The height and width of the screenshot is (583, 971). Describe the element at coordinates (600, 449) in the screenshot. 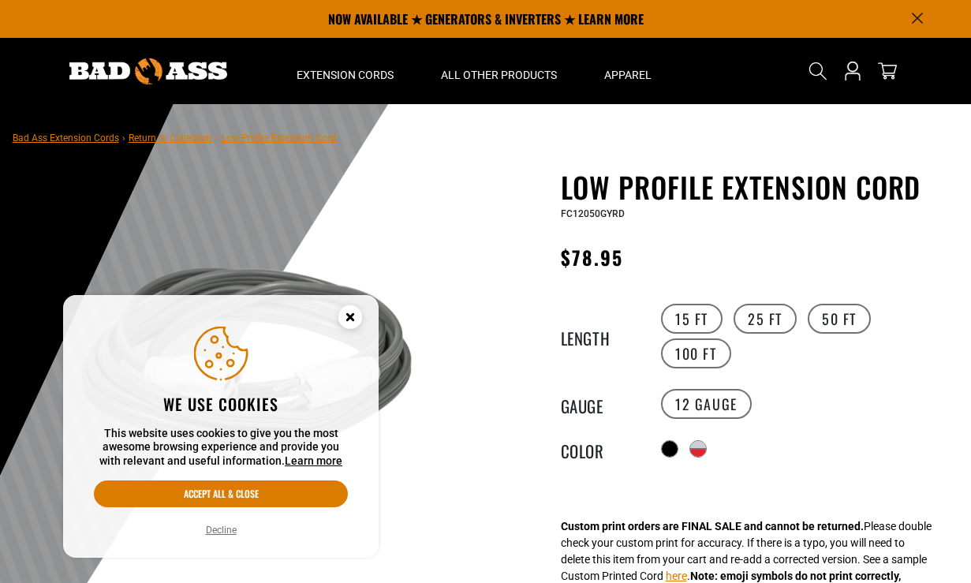

I see `legend: Color` at that location.